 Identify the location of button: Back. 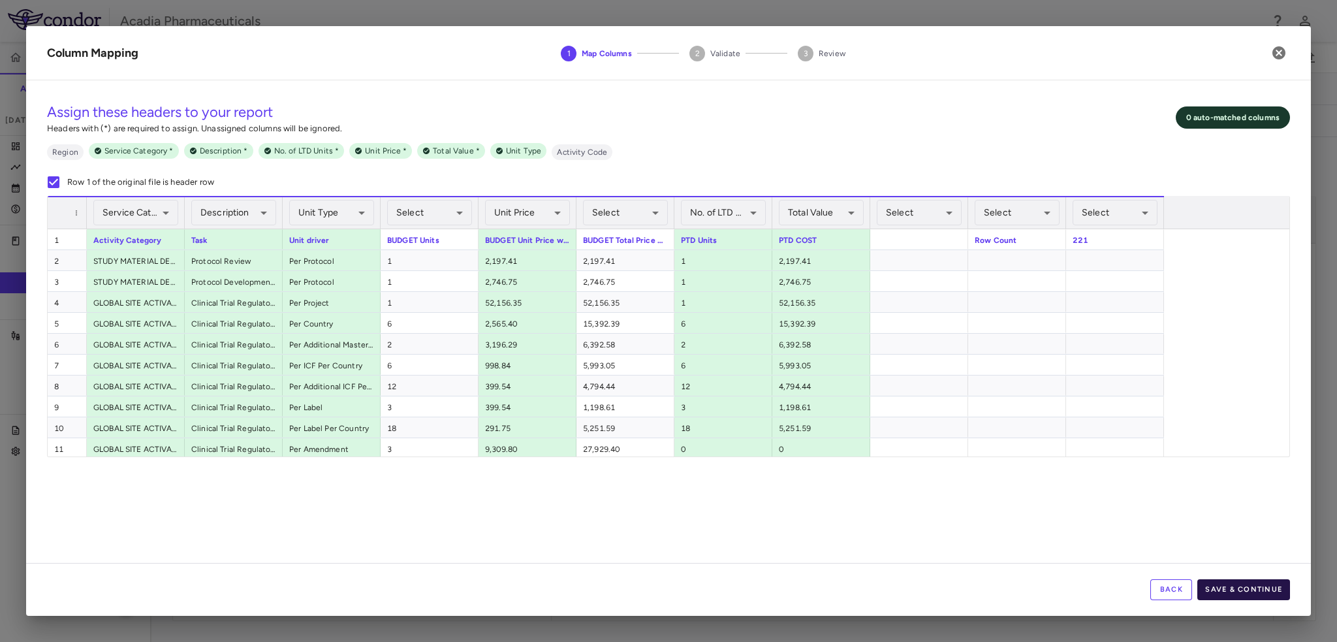
(1171, 589).